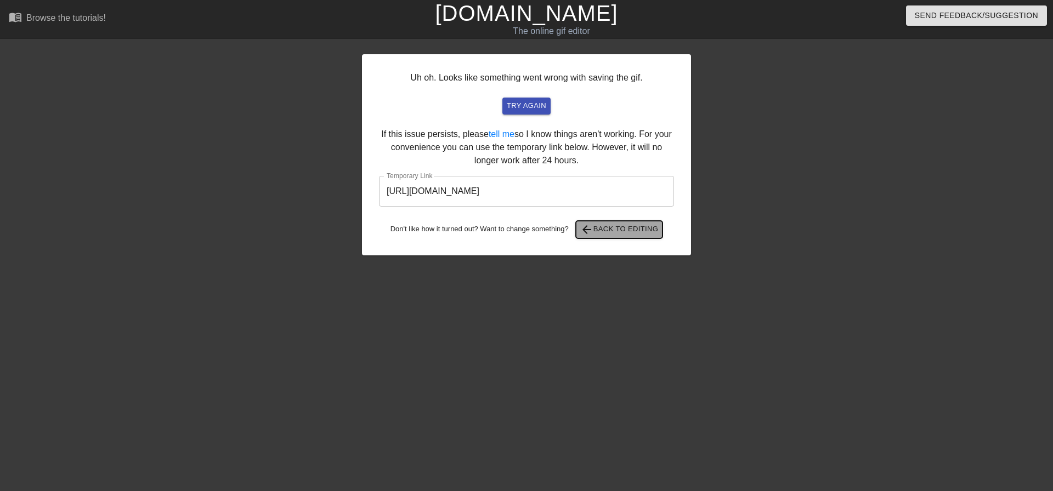 This screenshot has width=1053, height=491. I want to click on span: Send Feedback/Suggestion, so click(976, 15).